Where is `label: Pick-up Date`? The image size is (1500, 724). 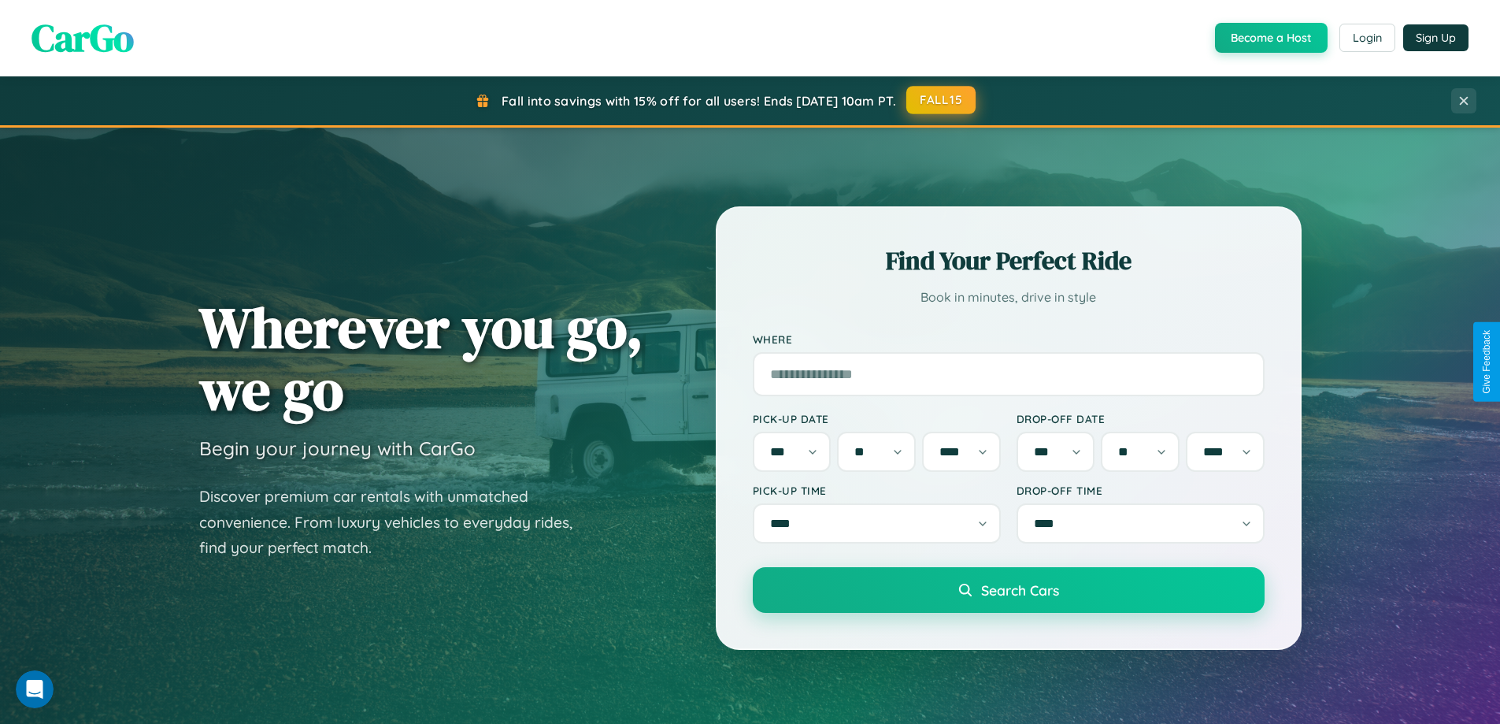 label: Pick-up Date is located at coordinates (876, 418).